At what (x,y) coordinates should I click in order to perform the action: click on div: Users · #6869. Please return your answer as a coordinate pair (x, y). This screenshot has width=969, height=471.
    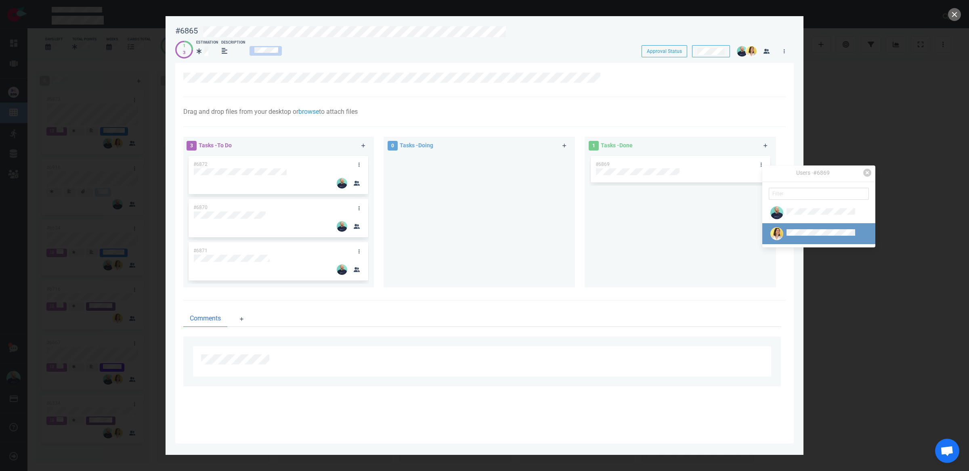
    Looking at the image, I should click on (813, 174).